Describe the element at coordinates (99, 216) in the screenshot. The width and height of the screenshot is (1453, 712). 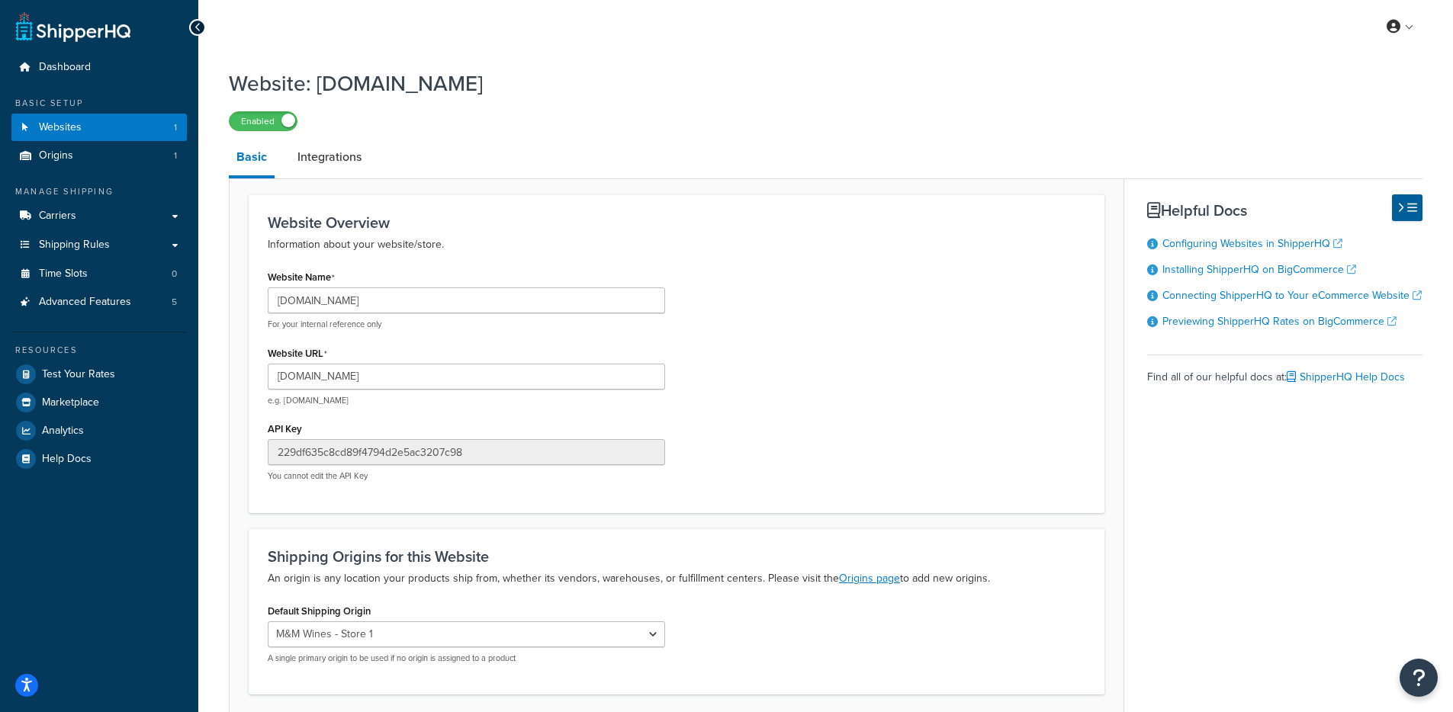
I see `li: Carriers` at that location.